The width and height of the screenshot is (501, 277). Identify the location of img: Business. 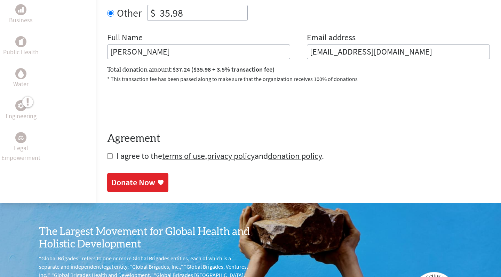
(21, 10).